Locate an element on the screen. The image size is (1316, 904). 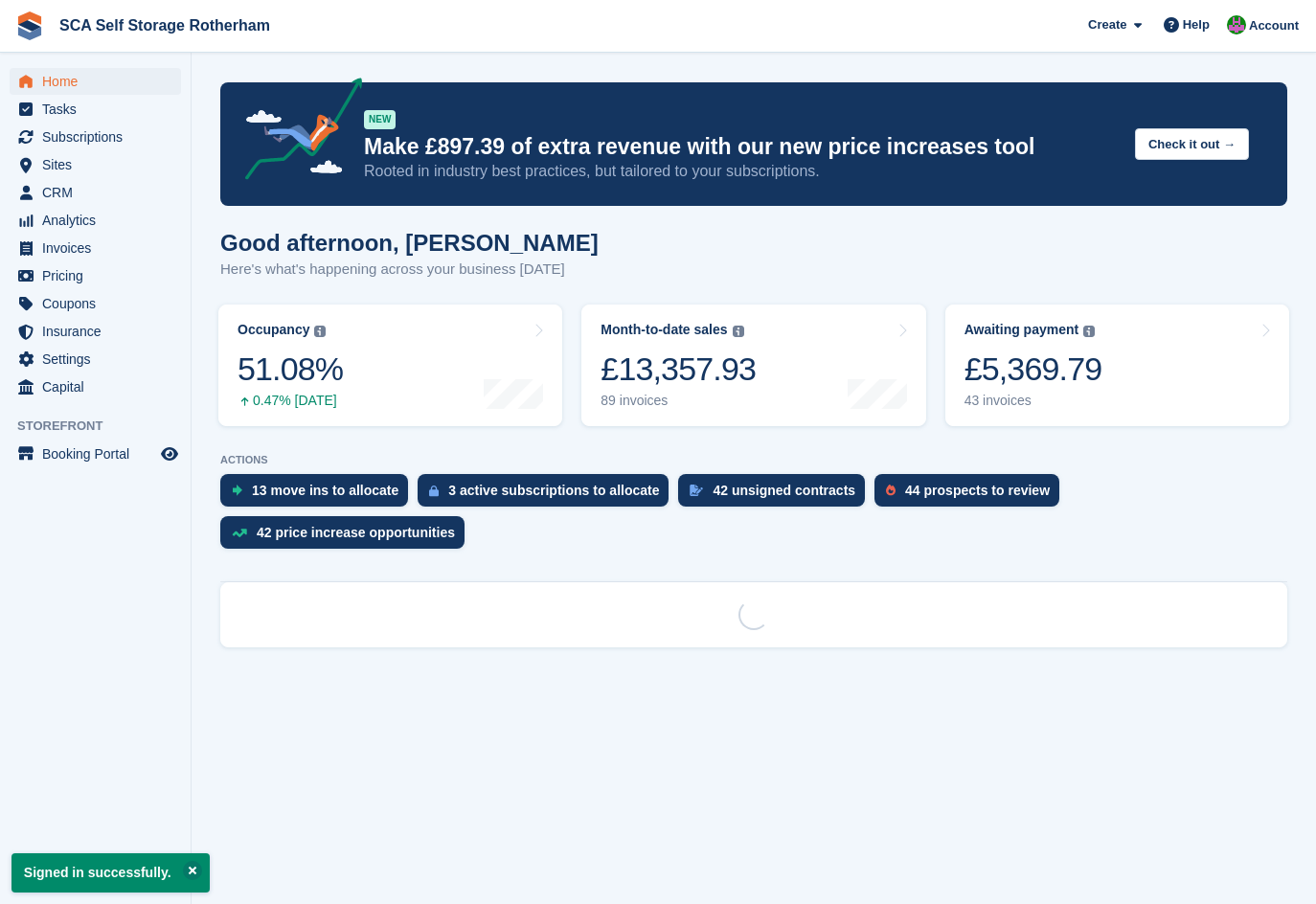
span: Capital is located at coordinates (100, 387).